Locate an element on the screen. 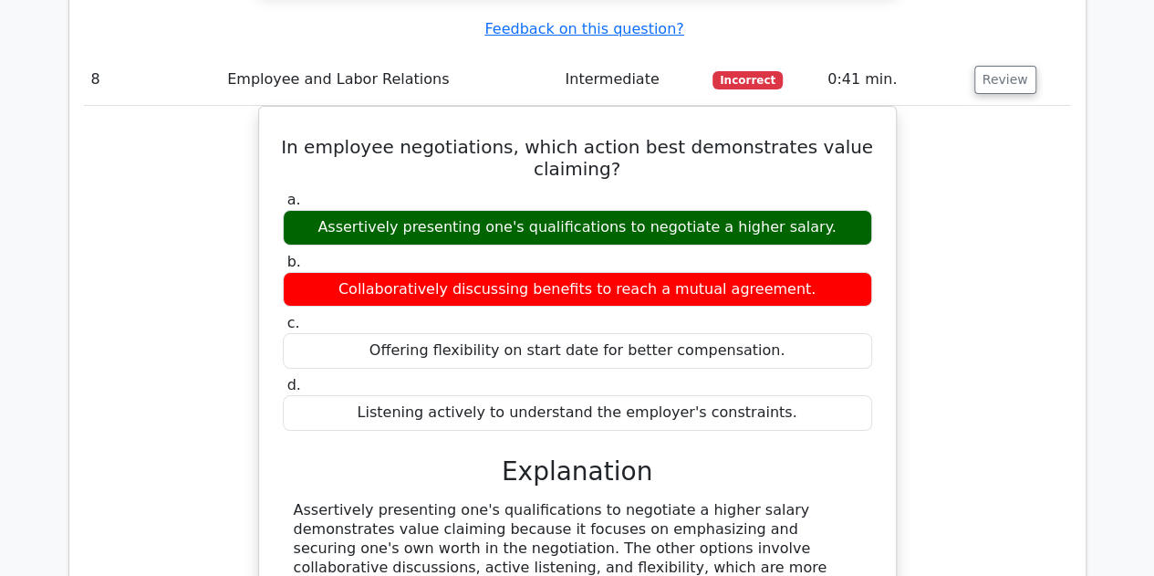 The width and height of the screenshot is (1154, 576). span: Incorrect is located at coordinates (747, 80).